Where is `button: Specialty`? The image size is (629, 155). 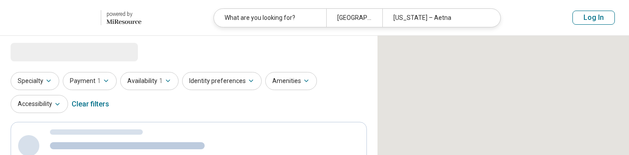
button: Specialty is located at coordinates (35, 81).